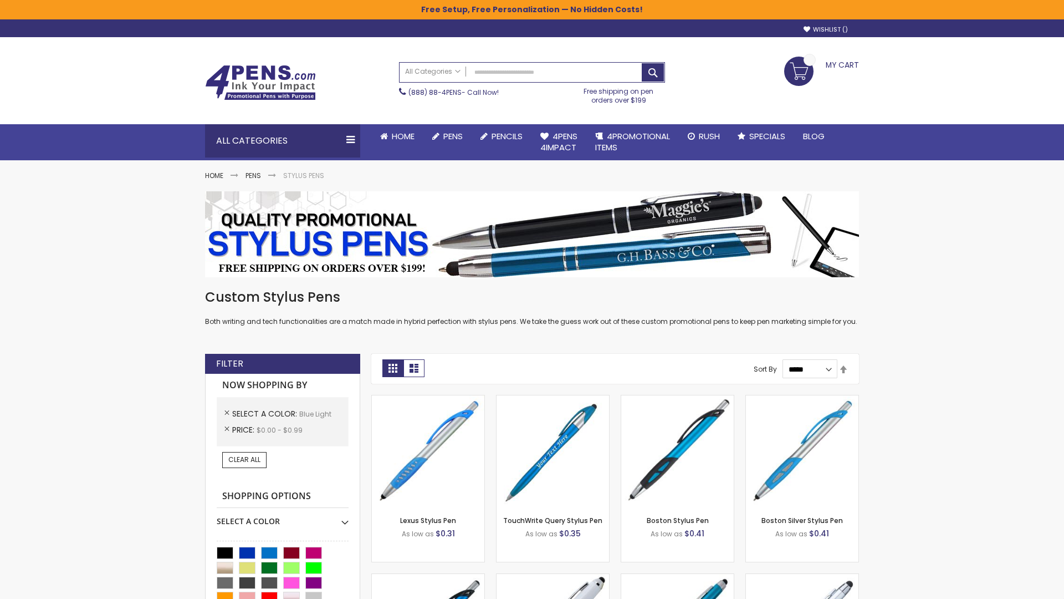 The width and height of the screenshot is (1064, 599). Describe the element at coordinates (553, 520) in the screenshot. I see `a: TouchWrite Query Stylus Pen` at that location.